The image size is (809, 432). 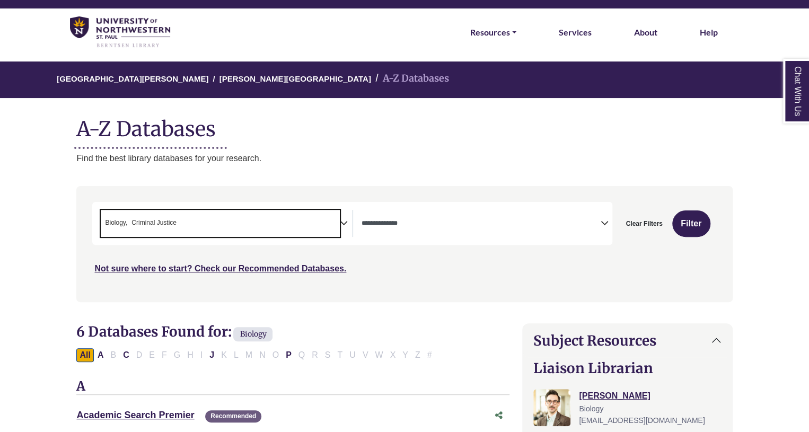 What do you see at coordinates (499, 416) in the screenshot?
I see `button: Share this database` at bounding box center [499, 416].